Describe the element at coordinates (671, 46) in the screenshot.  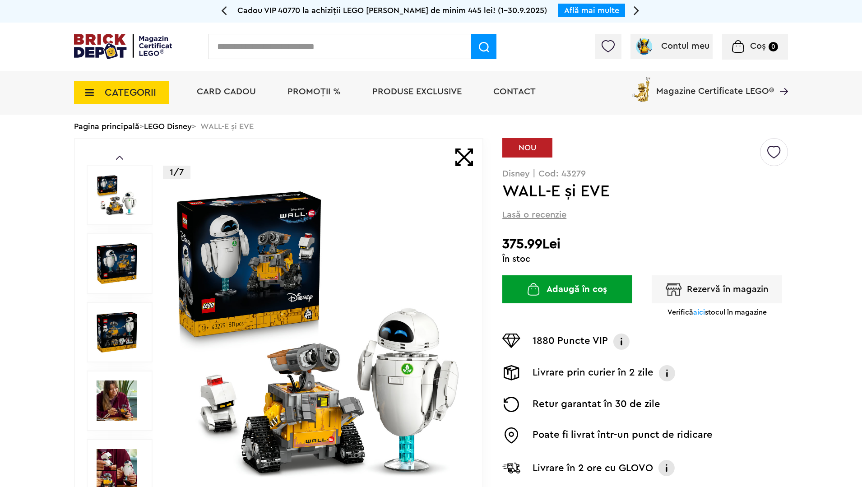
I see `a: Contul meu` at that location.